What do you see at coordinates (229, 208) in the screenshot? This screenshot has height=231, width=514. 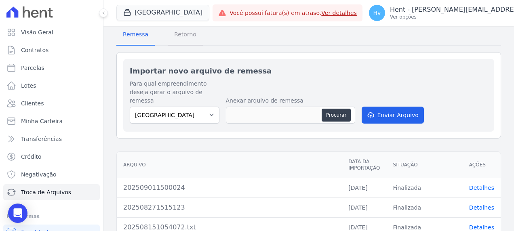 I see `div: 202508271515123` at bounding box center [229, 208].